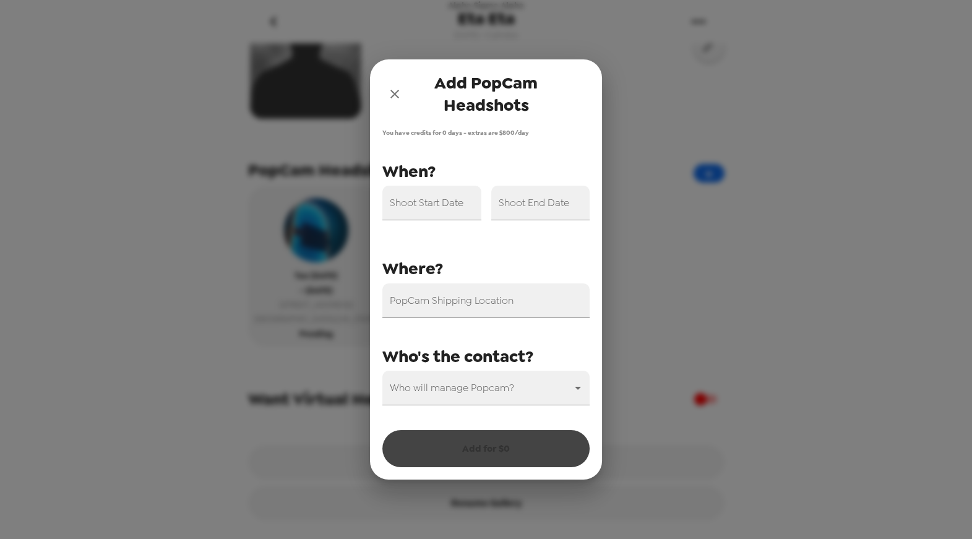 The width and height of the screenshot is (972, 539). Describe the element at coordinates (458, 356) in the screenshot. I see `span: Who's the contact?` at that location.